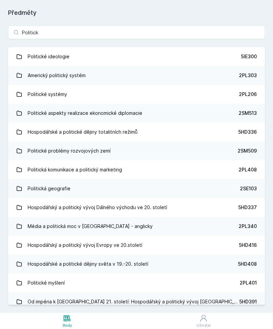 The height and width of the screenshot is (329, 273). I want to click on div: Americký politický systém, so click(57, 75).